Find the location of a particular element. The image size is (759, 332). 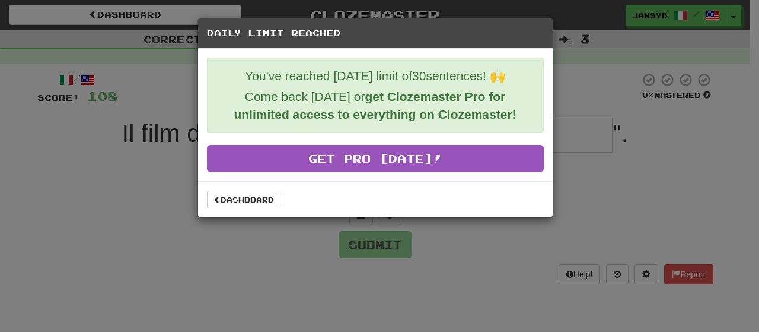

a: Dashboard is located at coordinates (244, 199).